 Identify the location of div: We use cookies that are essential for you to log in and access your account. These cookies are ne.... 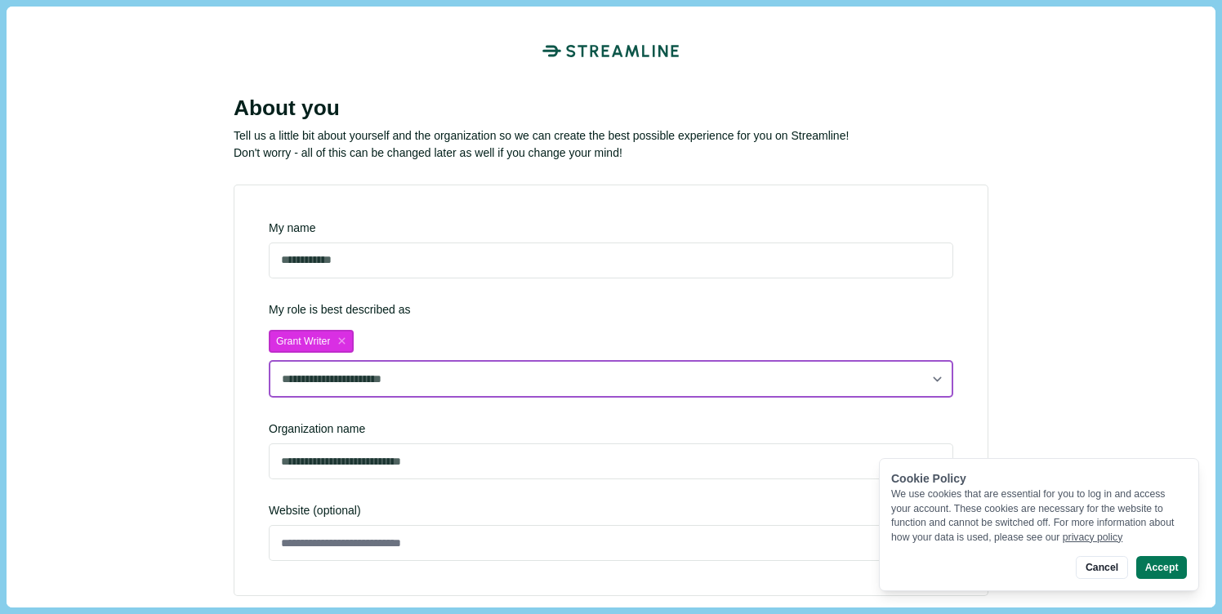
(1039, 516).